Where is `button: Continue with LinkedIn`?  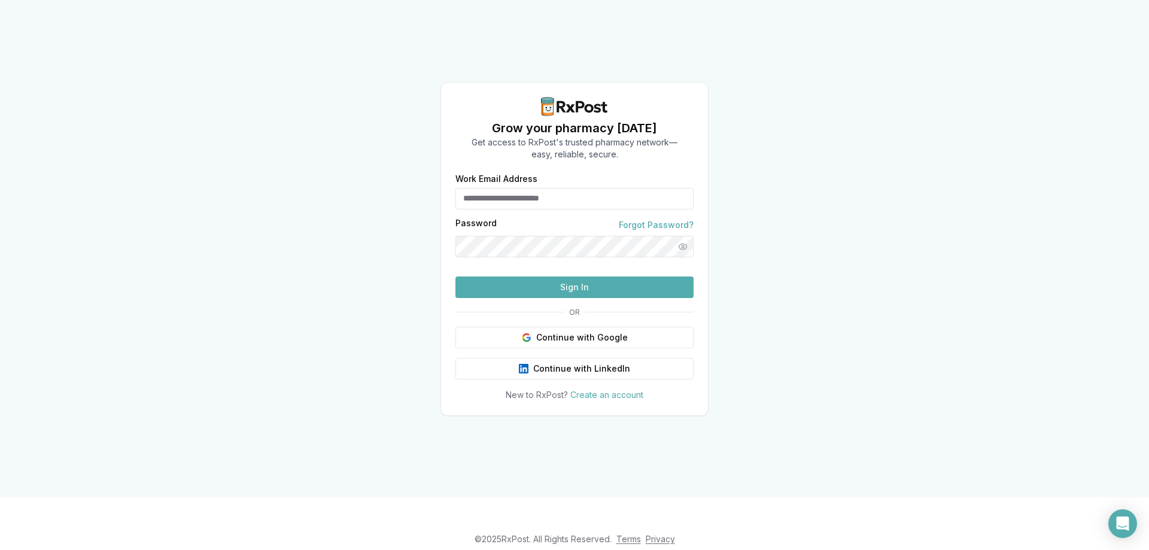
button: Continue with LinkedIn is located at coordinates (574, 369).